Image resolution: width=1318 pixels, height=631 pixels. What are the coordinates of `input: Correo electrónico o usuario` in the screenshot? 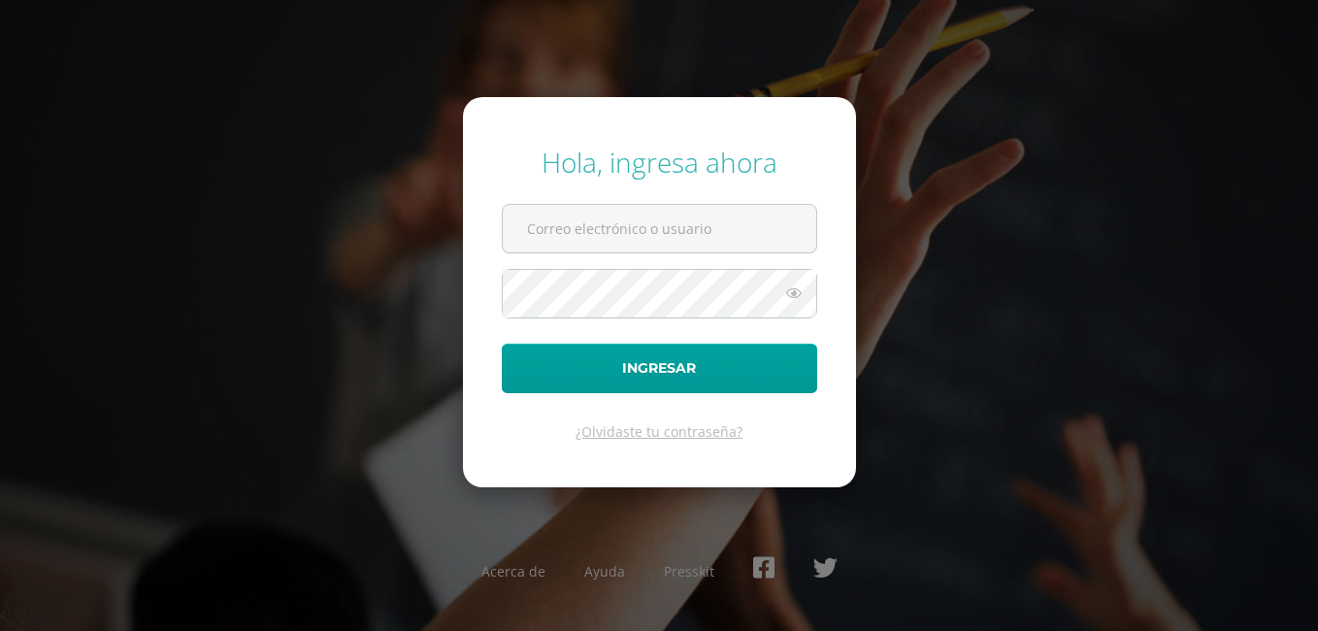 It's located at (659, 228).